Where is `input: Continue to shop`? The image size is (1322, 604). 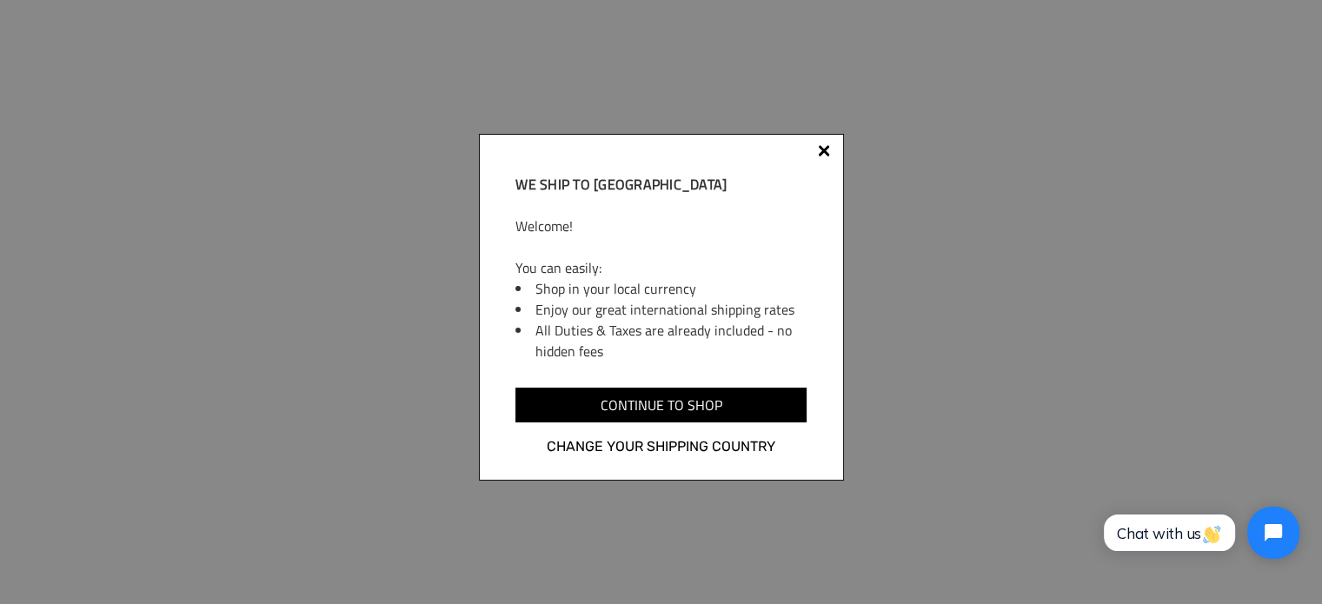
input: Continue to shop is located at coordinates (660, 405).